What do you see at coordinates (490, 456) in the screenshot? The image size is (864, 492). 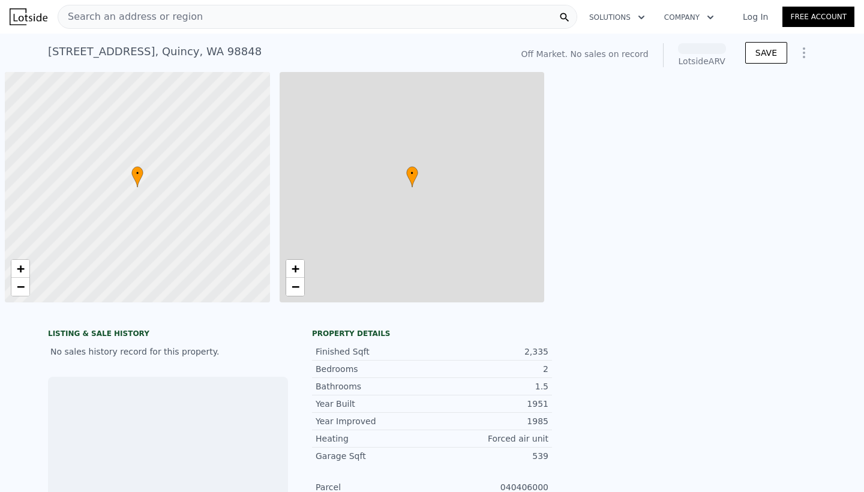 I see `div: 539` at bounding box center [490, 456].